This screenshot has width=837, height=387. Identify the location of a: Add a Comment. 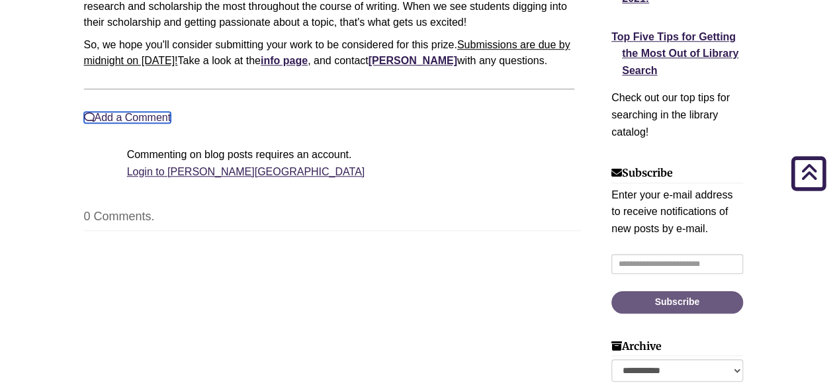
(128, 117).